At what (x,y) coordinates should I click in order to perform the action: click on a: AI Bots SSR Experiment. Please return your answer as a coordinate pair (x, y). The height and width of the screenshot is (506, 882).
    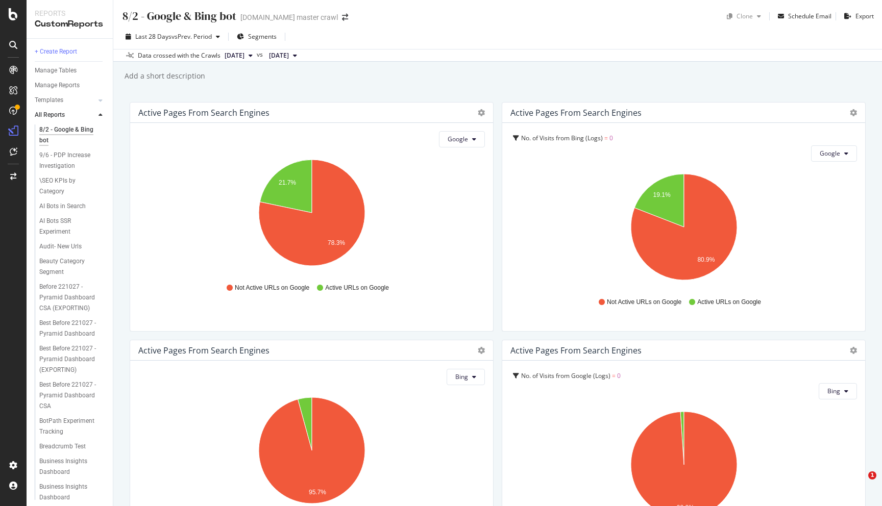
    Looking at the image, I should click on (72, 227).